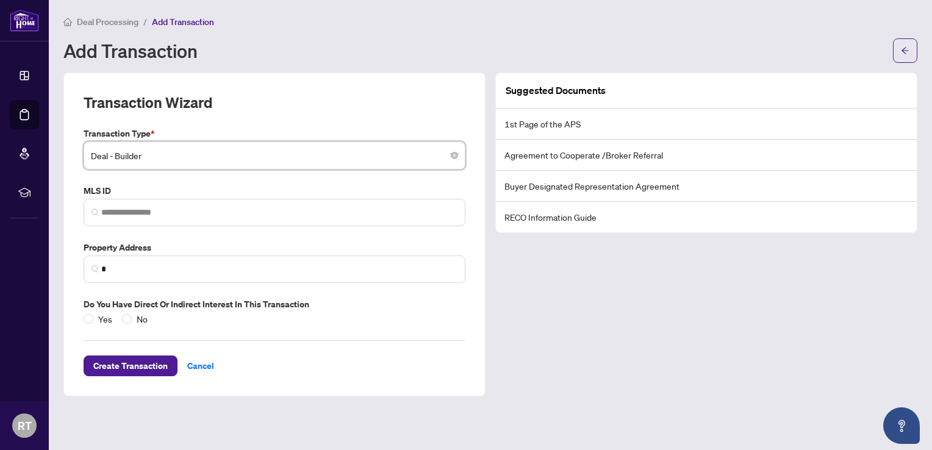 The image size is (932, 450). I want to click on span: arrow-left, so click(905, 51).